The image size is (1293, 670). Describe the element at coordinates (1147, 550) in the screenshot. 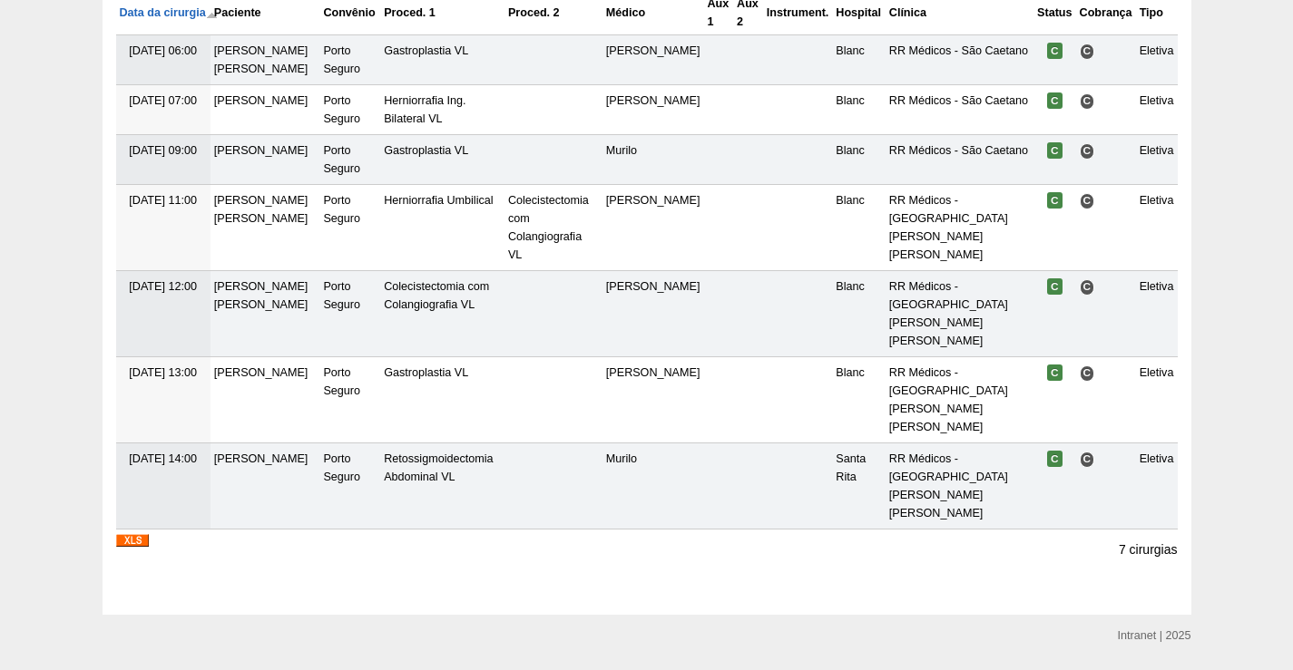

I see `p: 7 cirurgias` at that location.